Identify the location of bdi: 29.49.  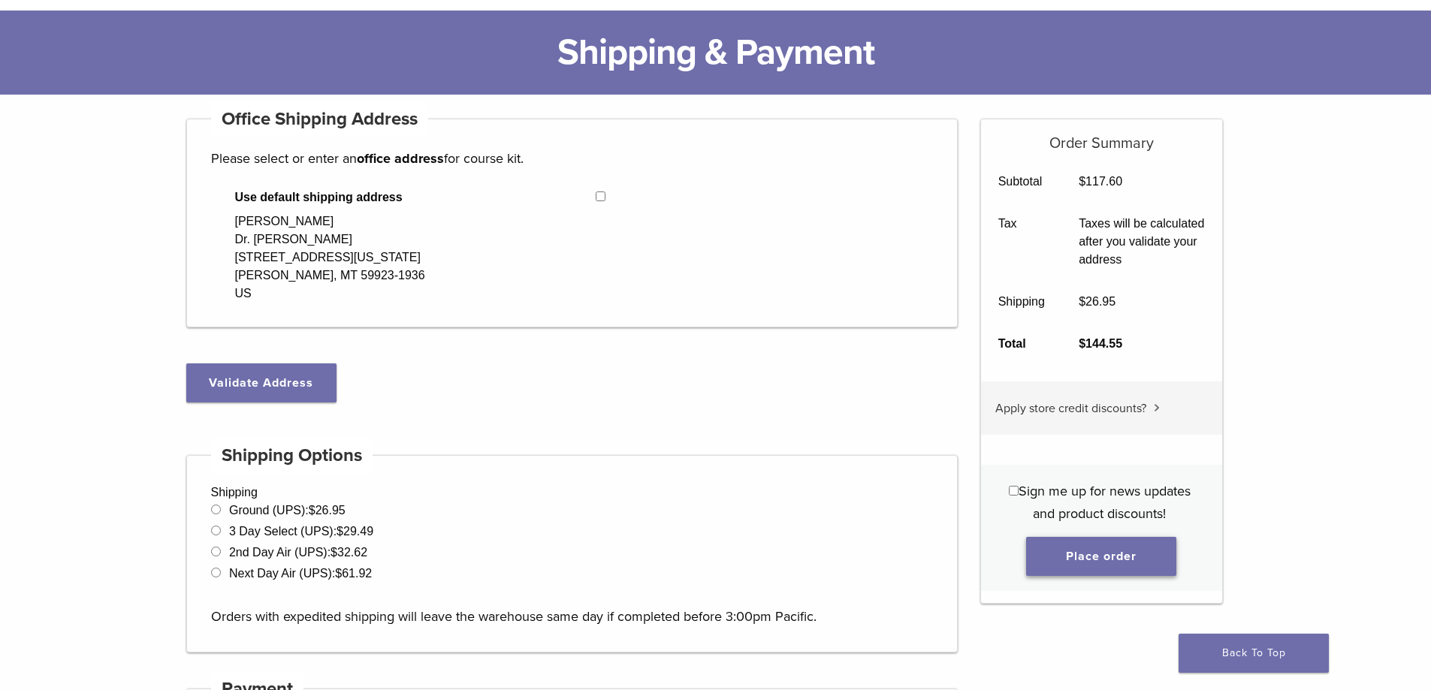
(355, 531).